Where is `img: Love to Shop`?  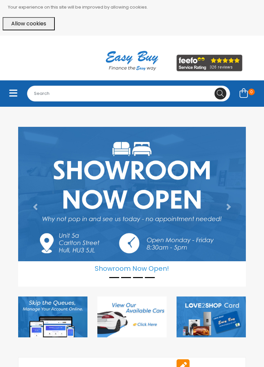
img: Love to Shop is located at coordinates (211, 317).